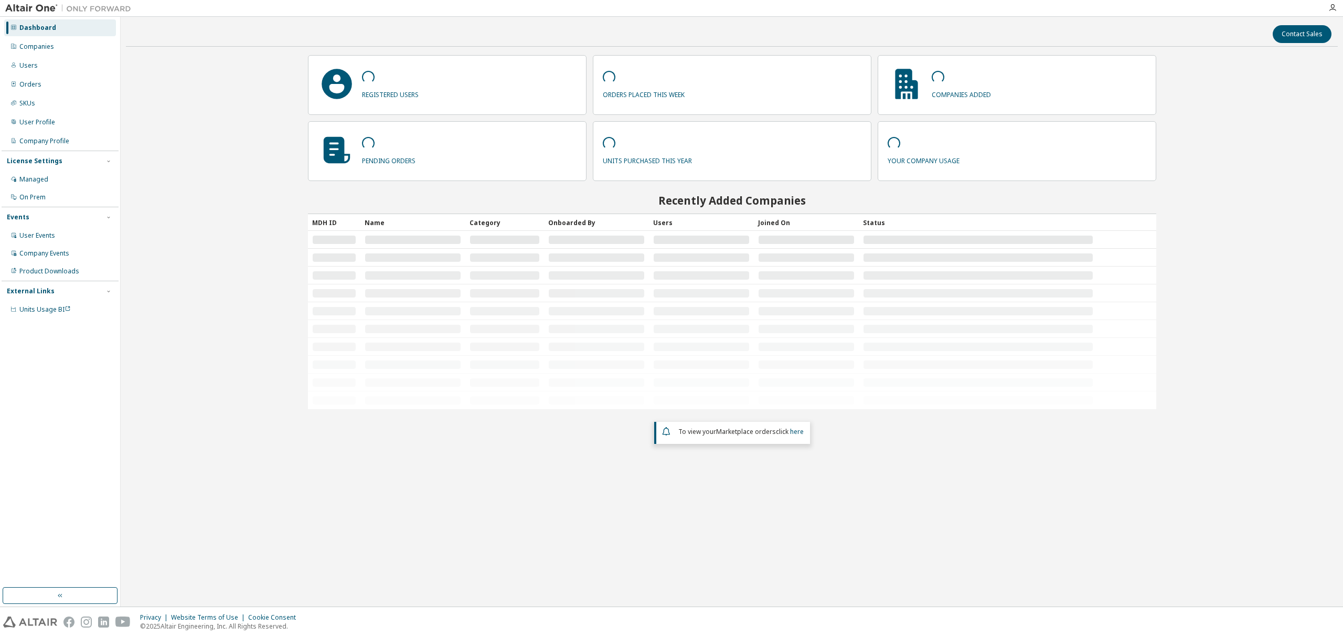 The height and width of the screenshot is (637, 1343). What do you see at coordinates (37, 236) in the screenshot?
I see `div: User Events` at bounding box center [37, 236].